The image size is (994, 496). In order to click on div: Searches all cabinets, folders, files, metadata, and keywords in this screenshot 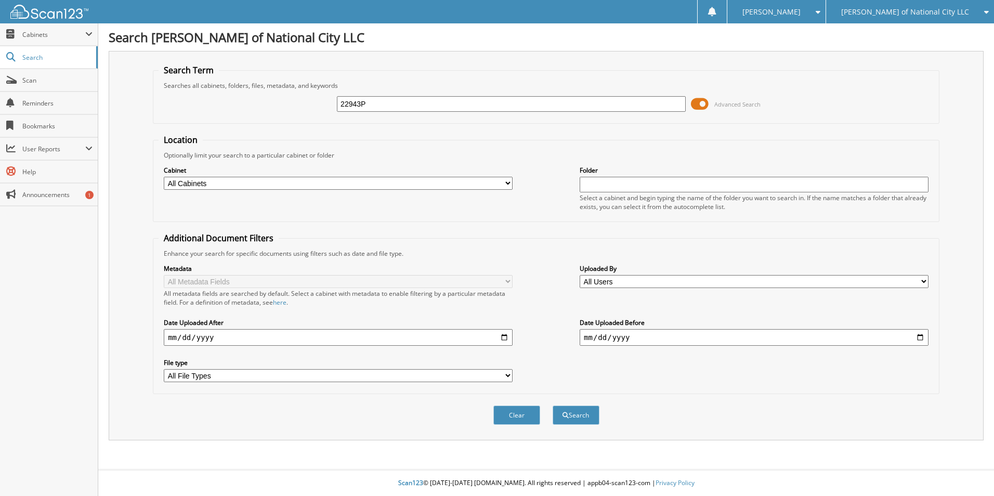, I will do `click(546, 85)`.